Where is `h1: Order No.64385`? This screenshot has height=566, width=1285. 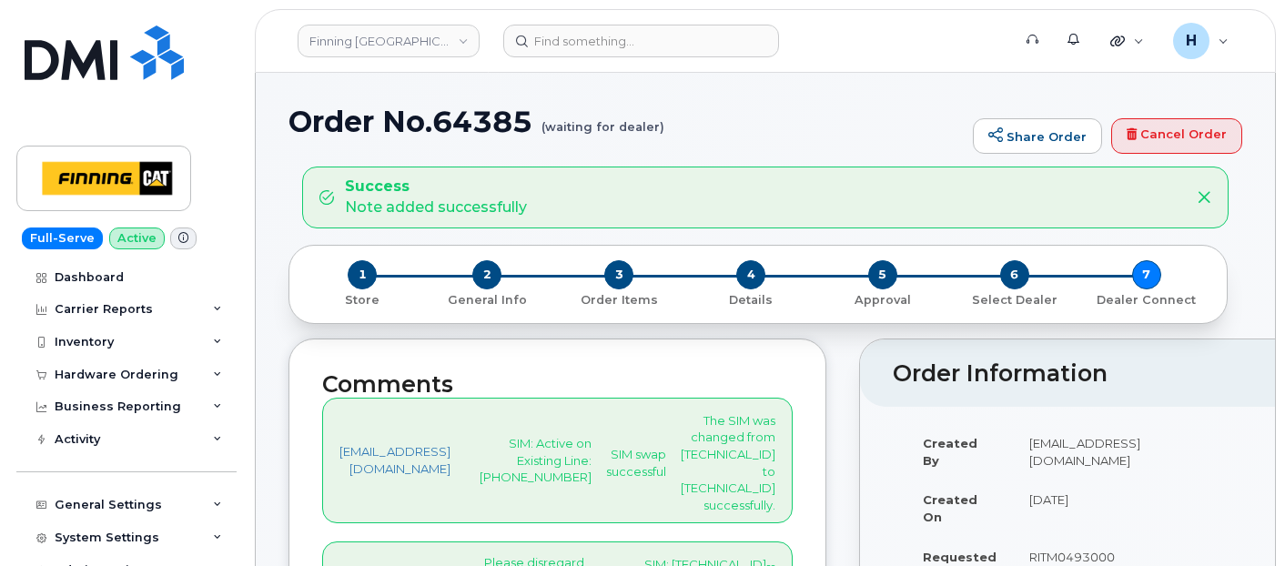 h1: Order No.64385 is located at coordinates (626, 121).